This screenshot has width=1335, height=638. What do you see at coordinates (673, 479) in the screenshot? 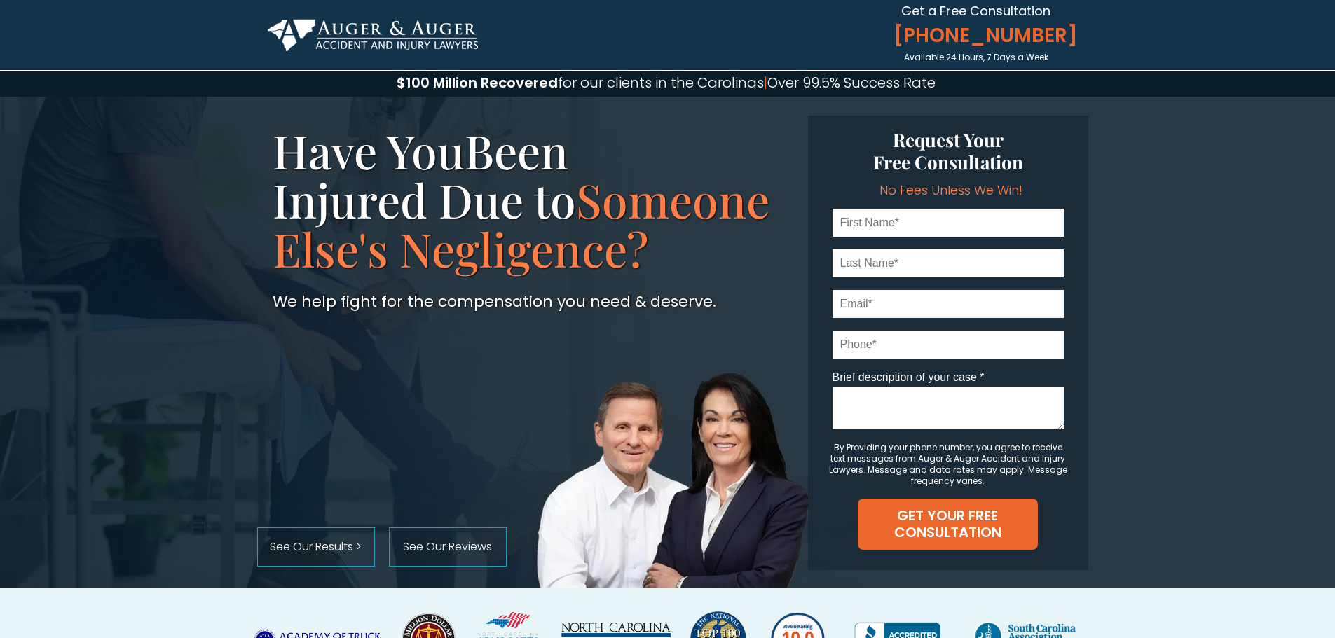
I see `img: Auger & Auger Accident and Injury Lawyers Founders` at bounding box center [673, 479].